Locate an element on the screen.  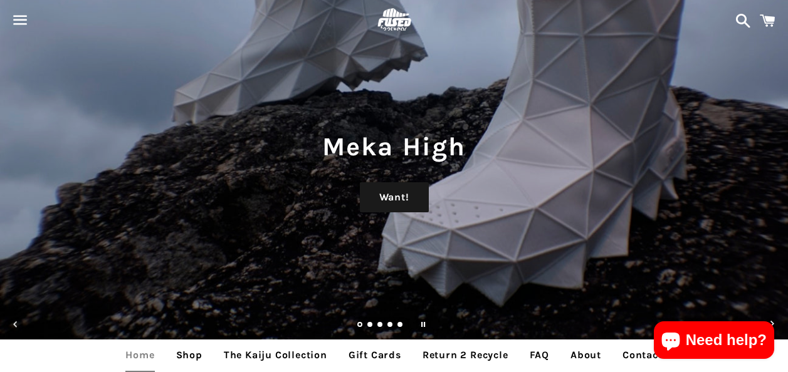
button: Previous slide is located at coordinates (16, 325).